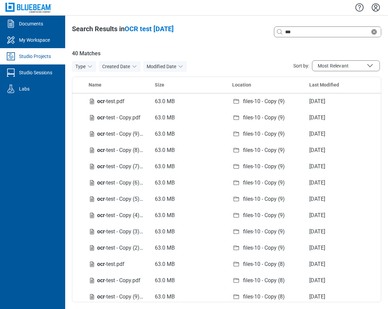 The width and height of the screenshot is (388, 309). What do you see at coordinates (34, 40) in the screenshot?
I see `div: My Workspace` at bounding box center [34, 40].